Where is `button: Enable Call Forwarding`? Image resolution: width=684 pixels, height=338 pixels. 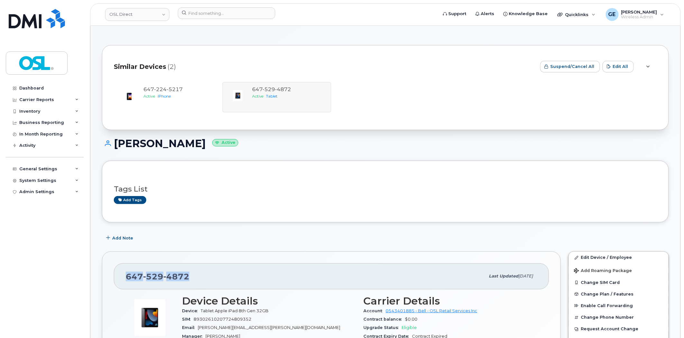 button: Enable Call Forwarding is located at coordinates (619, 306).